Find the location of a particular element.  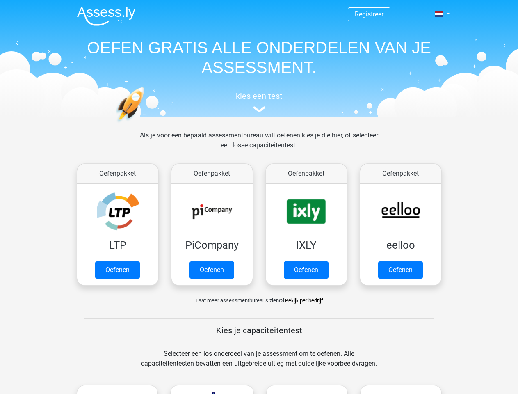

h1: OEFEN GRATIS ALLE ONDERDELEN VAN JE ASSESSMENT. is located at coordinates (259, 57).